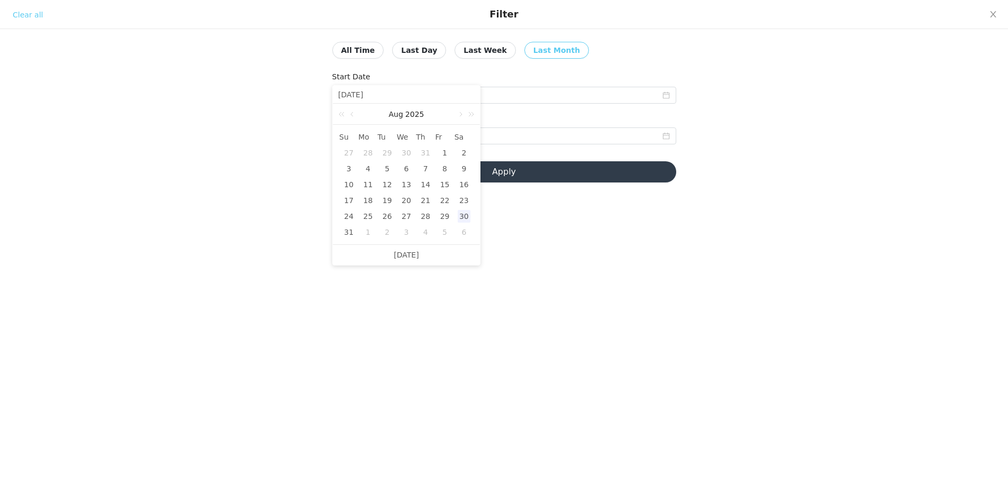 This screenshot has width=1008, height=486. I want to click on th: Thu, so click(425, 137).